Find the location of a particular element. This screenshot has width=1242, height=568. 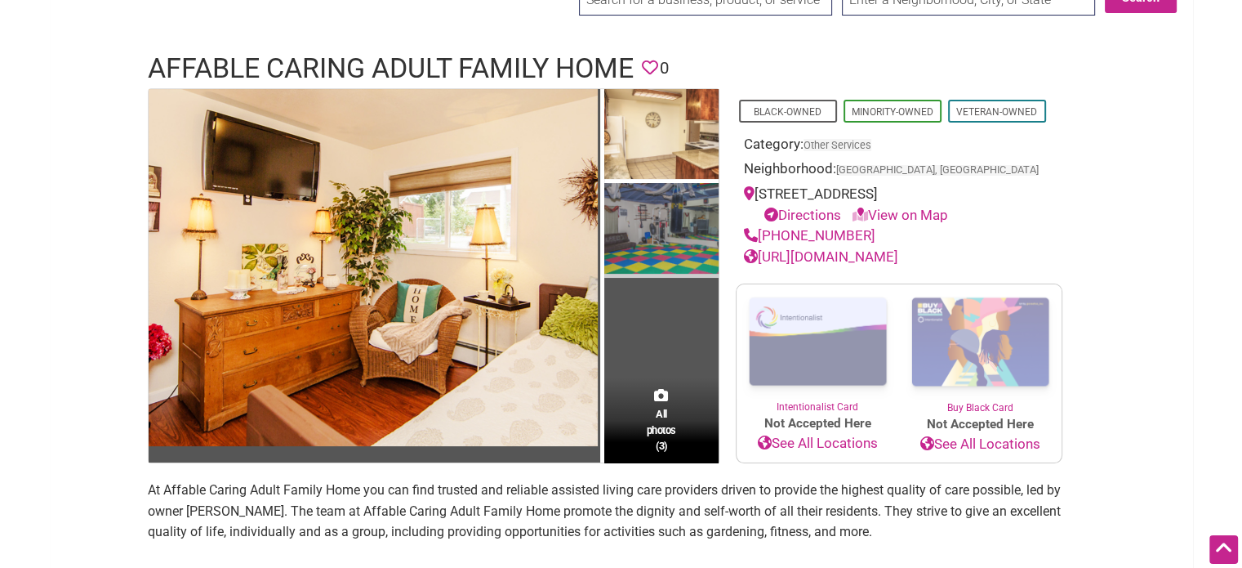

a: Veteran-Owned is located at coordinates (997, 112).